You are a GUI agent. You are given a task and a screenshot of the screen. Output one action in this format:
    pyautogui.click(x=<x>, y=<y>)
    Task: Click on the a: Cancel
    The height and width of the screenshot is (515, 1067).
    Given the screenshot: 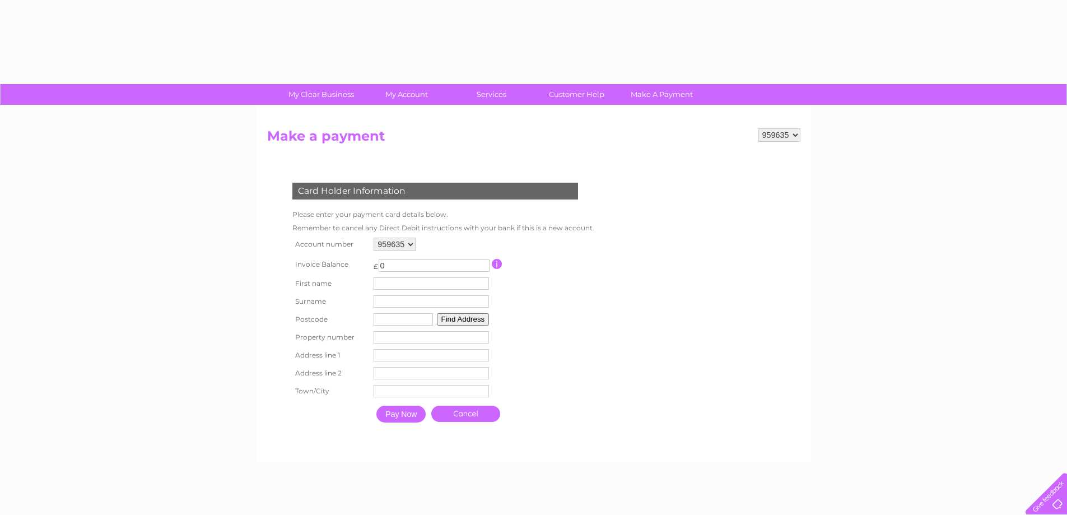 What is the action you would take?
    pyautogui.click(x=466, y=414)
    